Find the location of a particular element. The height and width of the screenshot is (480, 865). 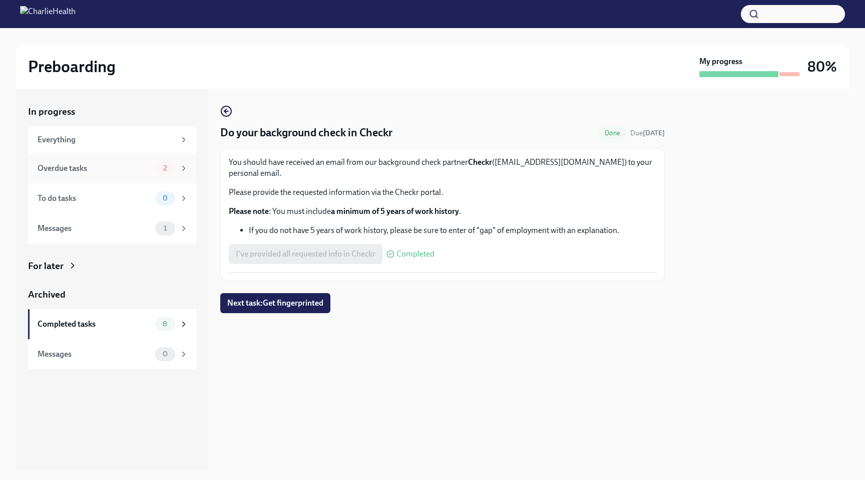

span: Next task : Get fingerprinted is located at coordinates (275, 303).